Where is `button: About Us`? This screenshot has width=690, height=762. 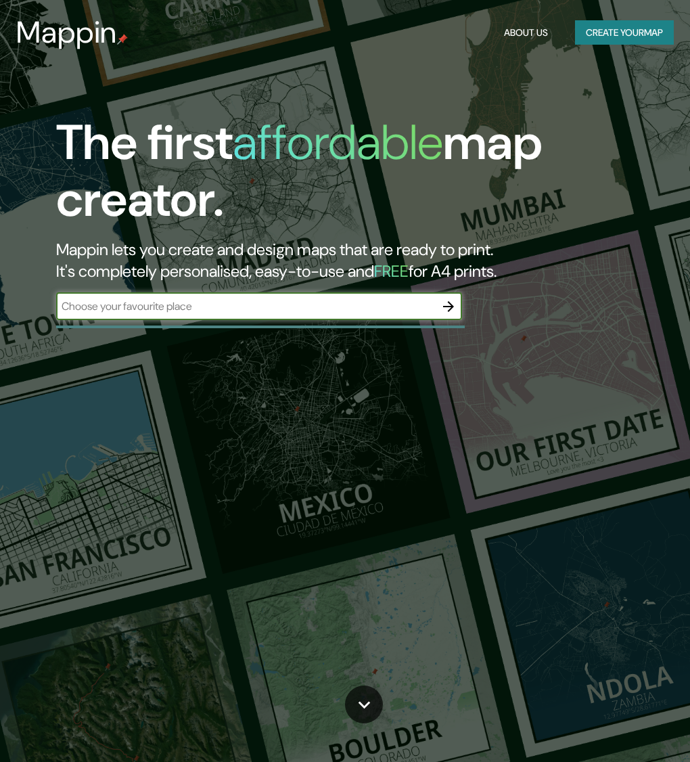
button: About Us is located at coordinates (526, 32).